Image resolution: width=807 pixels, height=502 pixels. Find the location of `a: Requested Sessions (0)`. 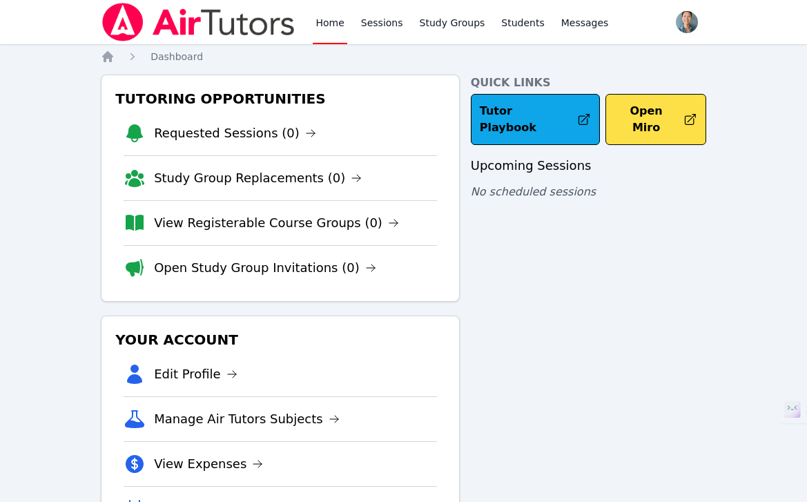

a: Requested Sessions (0) is located at coordinates (235, 133).